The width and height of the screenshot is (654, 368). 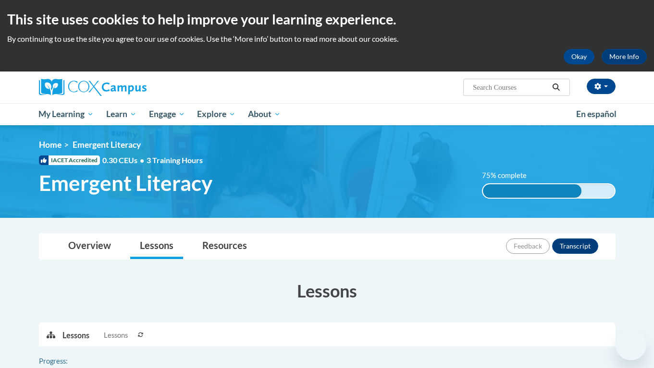 What do you see at coordinates (601, 86) in the screenshot?
I see `button: Account Settings` at bounding box center [601, 86].